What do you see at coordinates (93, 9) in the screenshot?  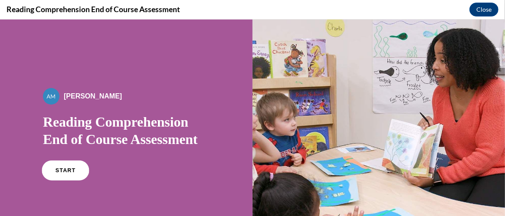 I see `h4: Reading Comprehension End of Course Assessment` at bounding box center [93, 9].